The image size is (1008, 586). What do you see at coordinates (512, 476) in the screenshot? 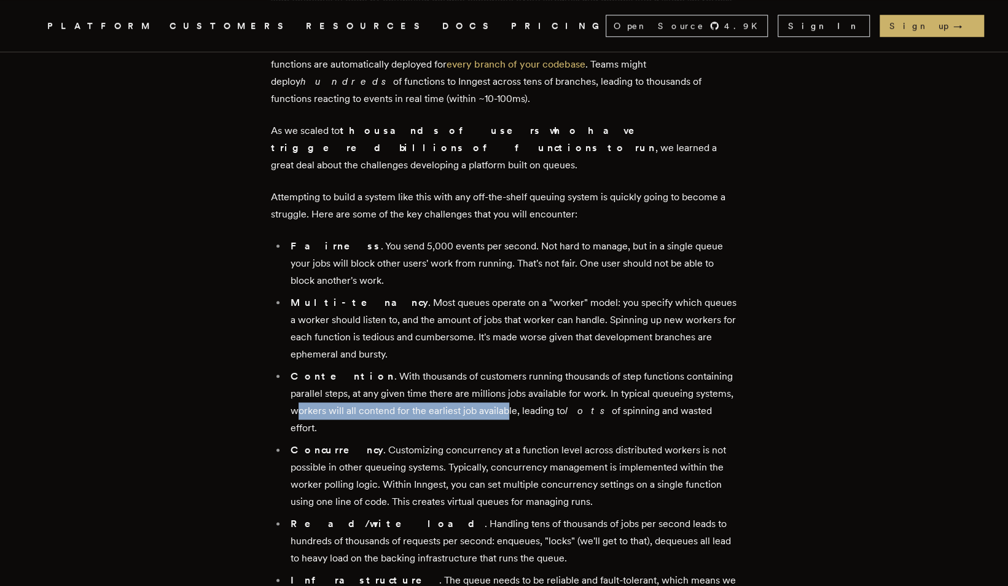
I see `li: . Customizing concurrency at a function level across distributed workers is not possible in other...` at bounding box center [512, 476].